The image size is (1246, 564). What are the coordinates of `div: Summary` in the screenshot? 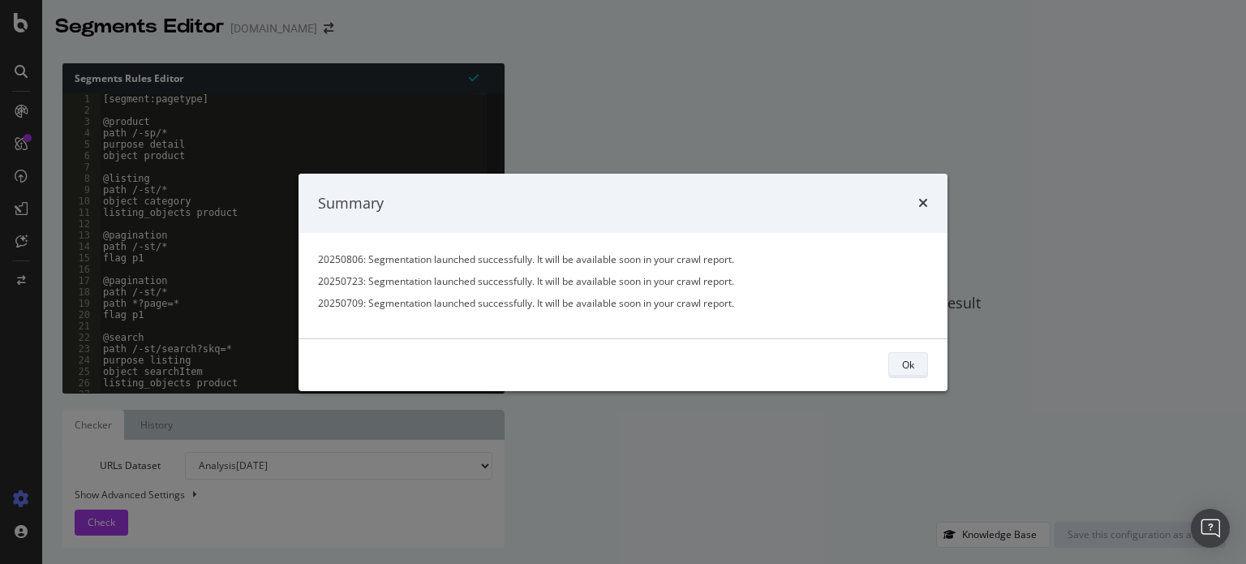 It's located at (350, 203).